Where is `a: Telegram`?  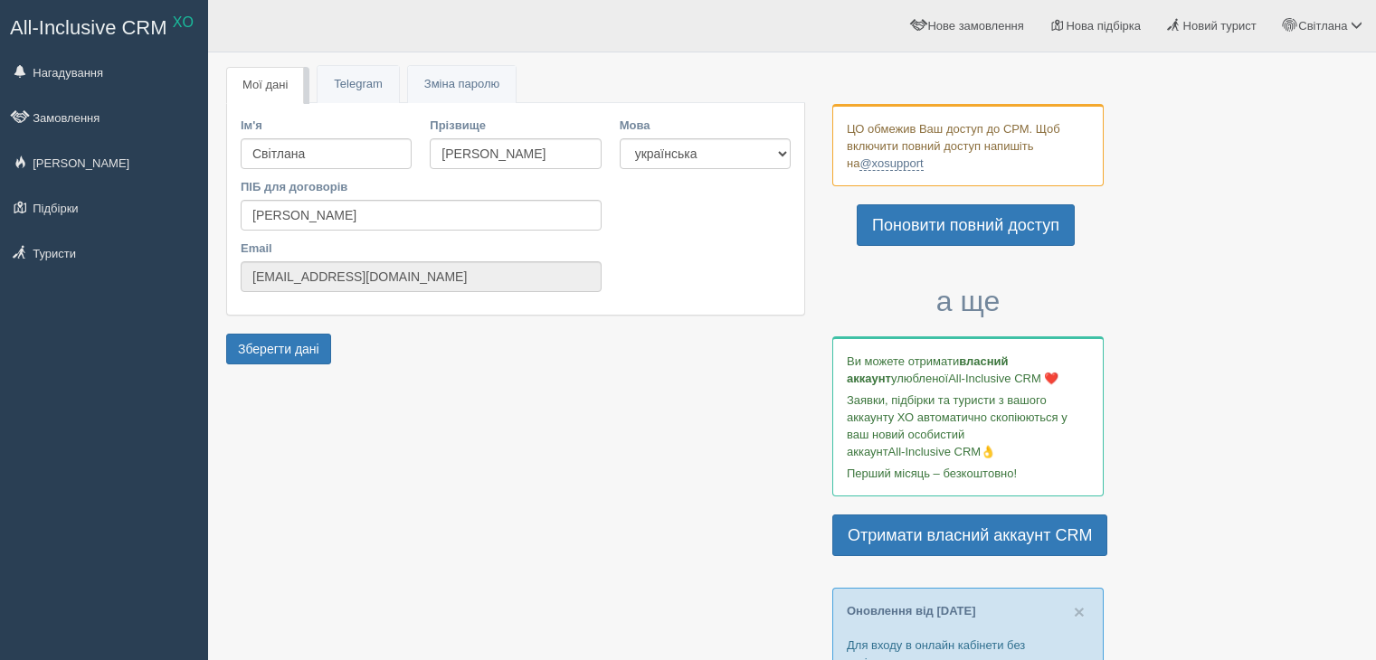
a: Telegram is located at coordinates (357, 84).